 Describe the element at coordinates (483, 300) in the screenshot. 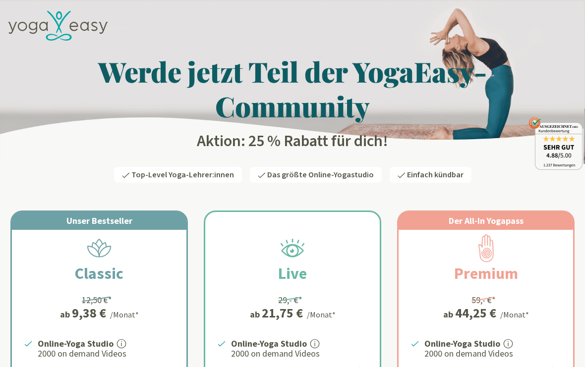

I see `div: 59,- €*` at that location.